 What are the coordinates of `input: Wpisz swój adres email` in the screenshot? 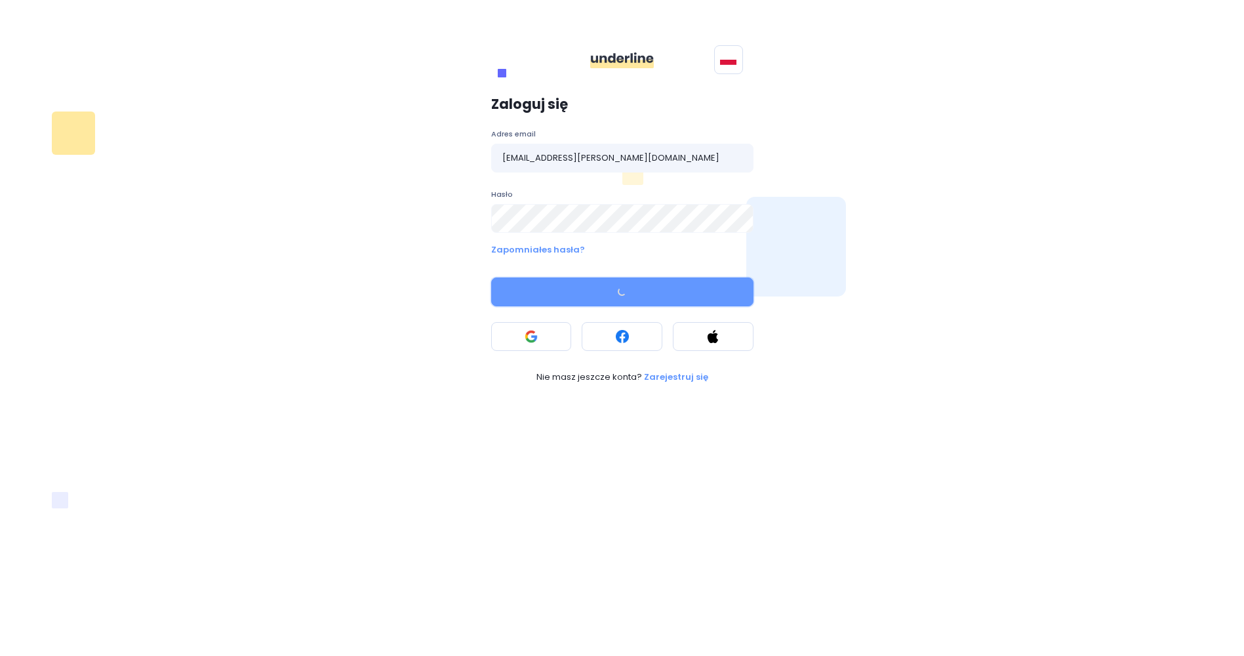 It's located at (623, 158).